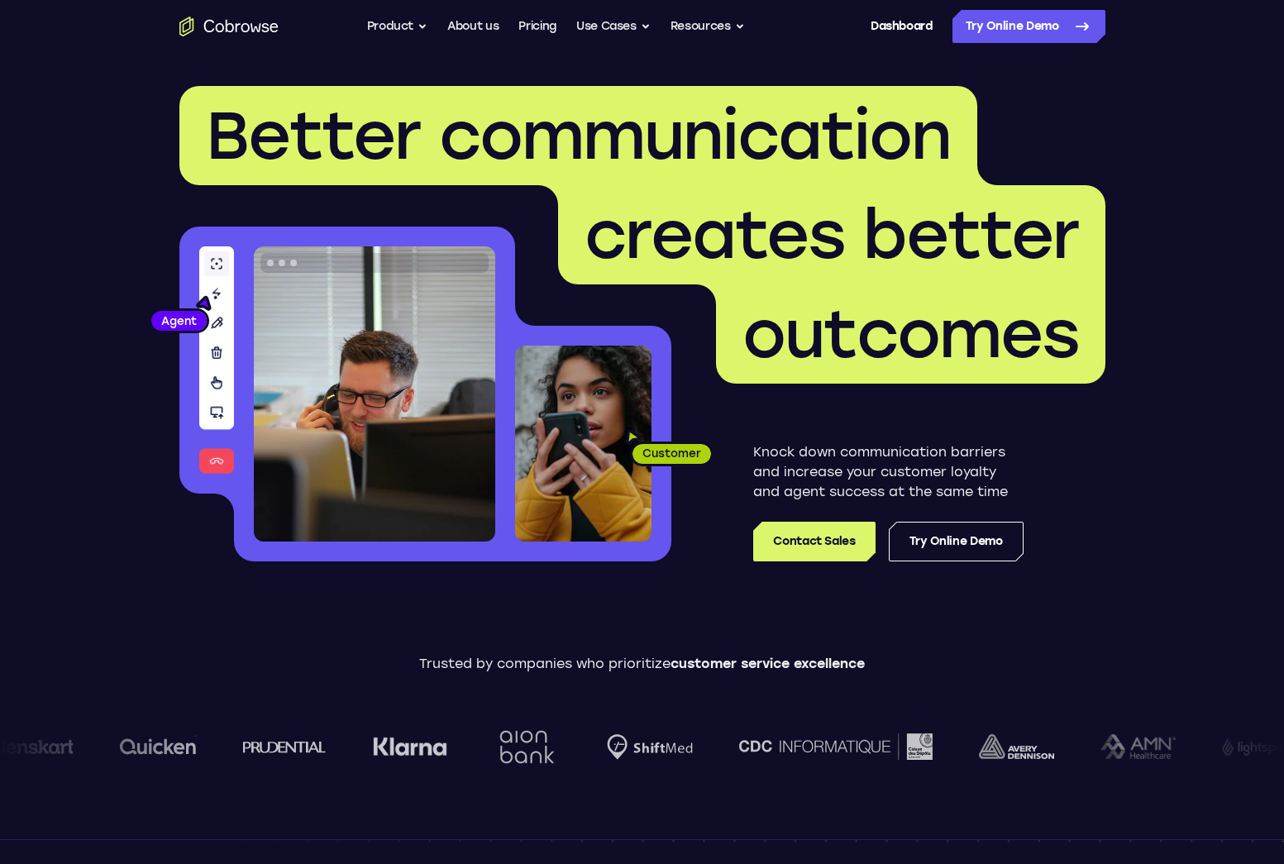 The image size is (1284, 864). Describe the element at coordinates (409, 746) in the screenshot. I see `img: Klarna` at that location.